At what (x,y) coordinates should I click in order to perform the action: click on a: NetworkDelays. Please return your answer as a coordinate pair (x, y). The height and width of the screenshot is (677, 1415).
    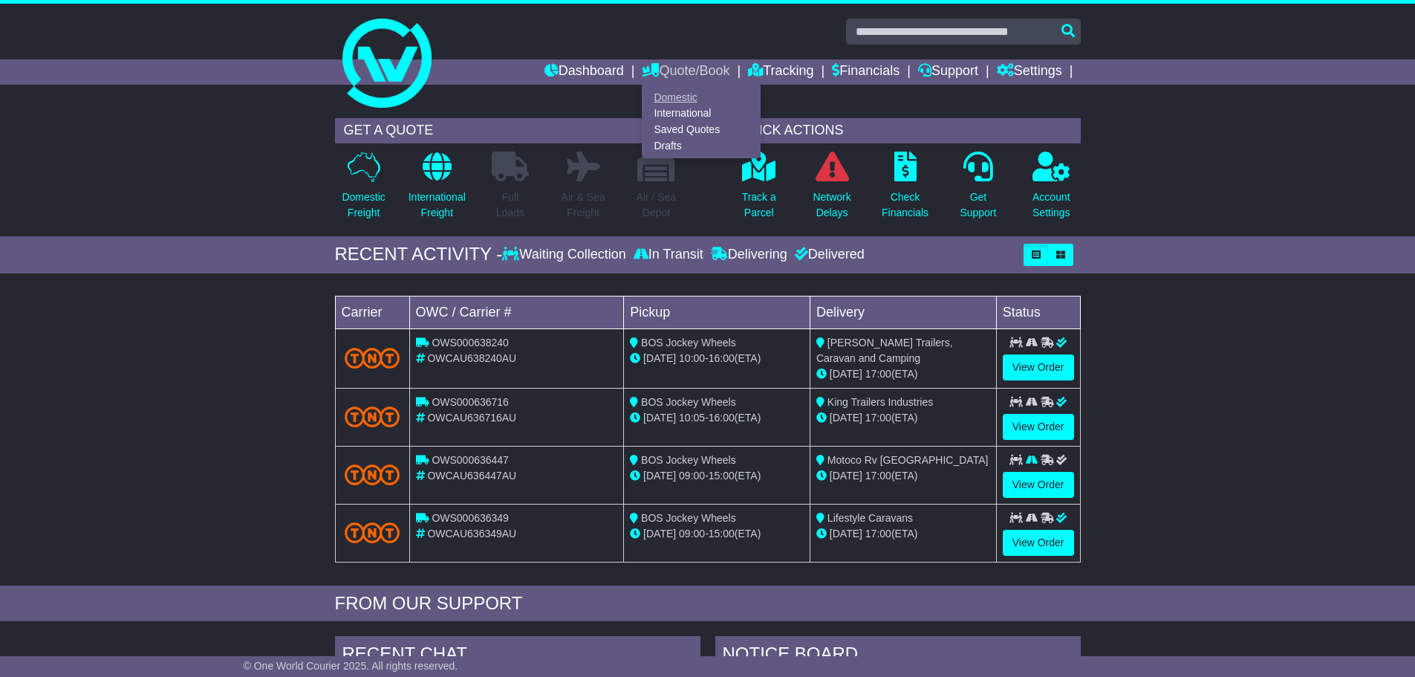
    Looking at the image, I should click on (831, 189).